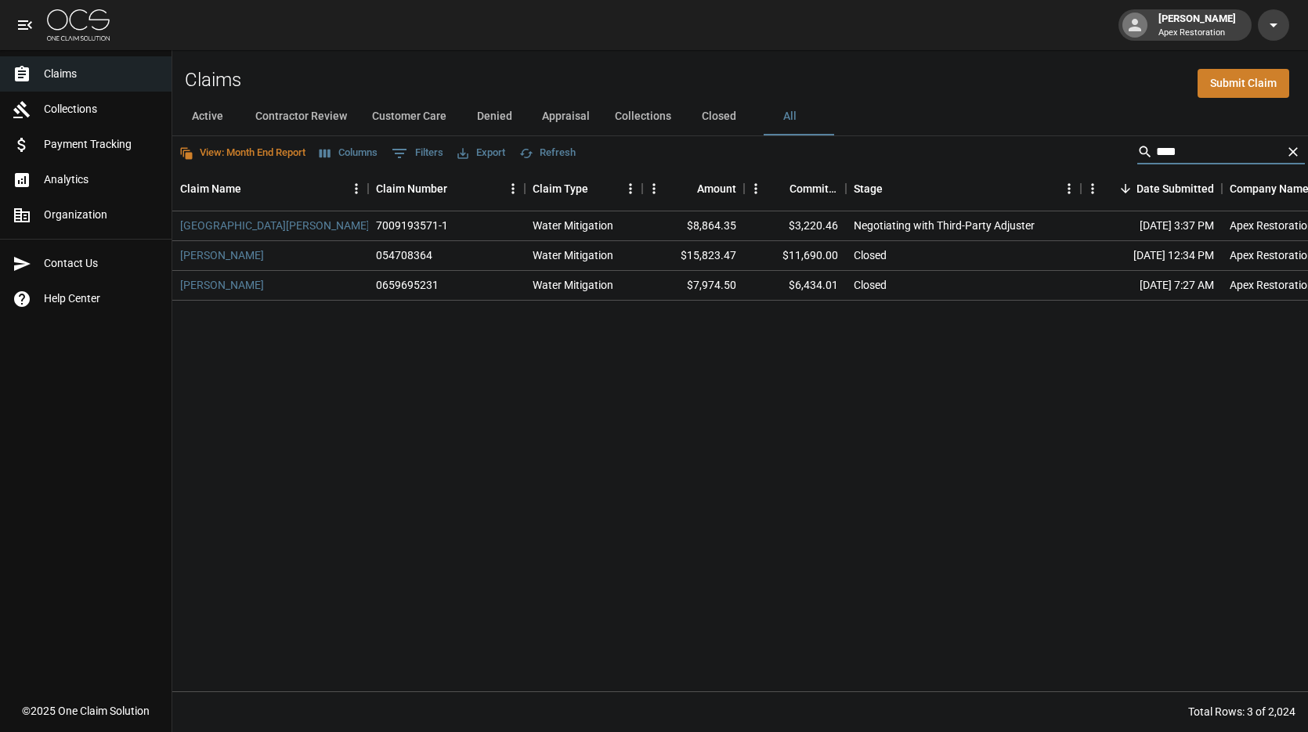  I want to click on button: Appraisal, so click(565, 117).